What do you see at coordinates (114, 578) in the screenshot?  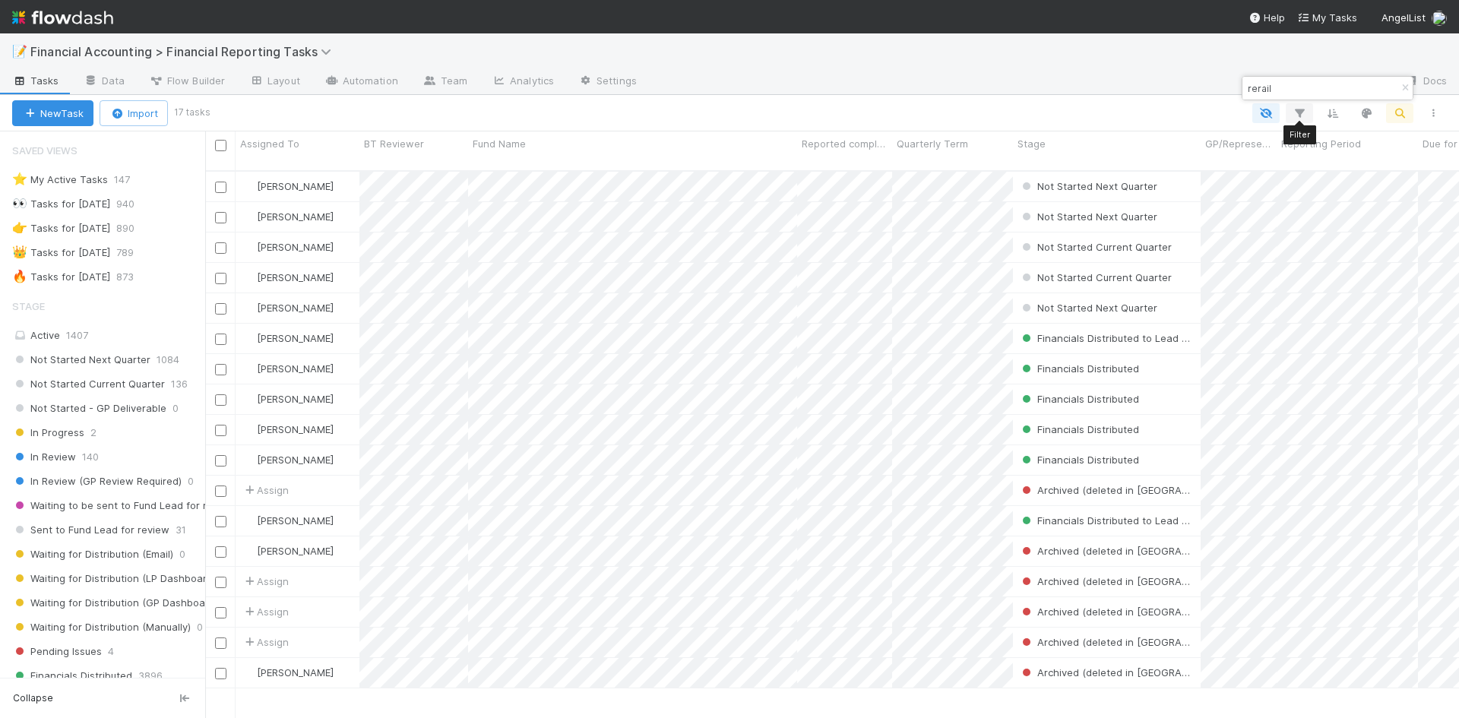 I see `span: Waiting for Distribution (LP Dashboard)` at bounding box center [114, 578].